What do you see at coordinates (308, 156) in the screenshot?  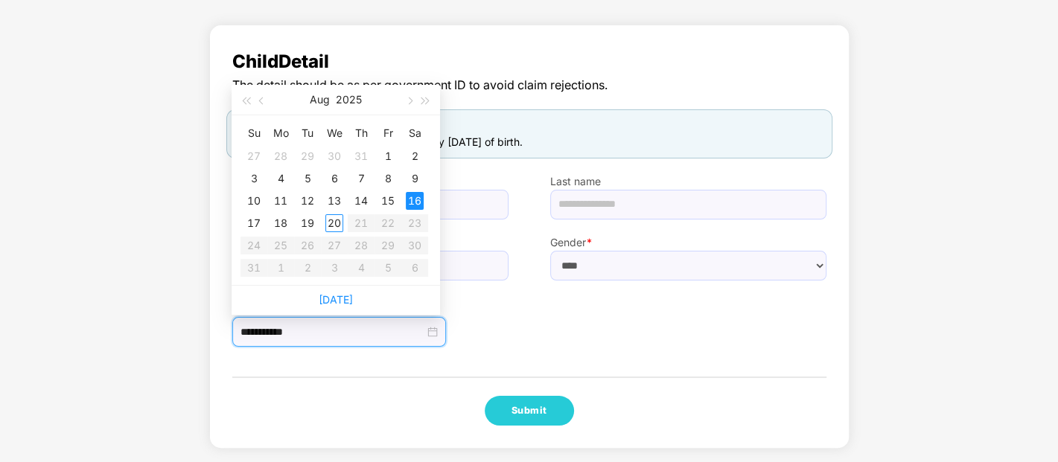 I see `div: 29` at bounding box center [308, 156].